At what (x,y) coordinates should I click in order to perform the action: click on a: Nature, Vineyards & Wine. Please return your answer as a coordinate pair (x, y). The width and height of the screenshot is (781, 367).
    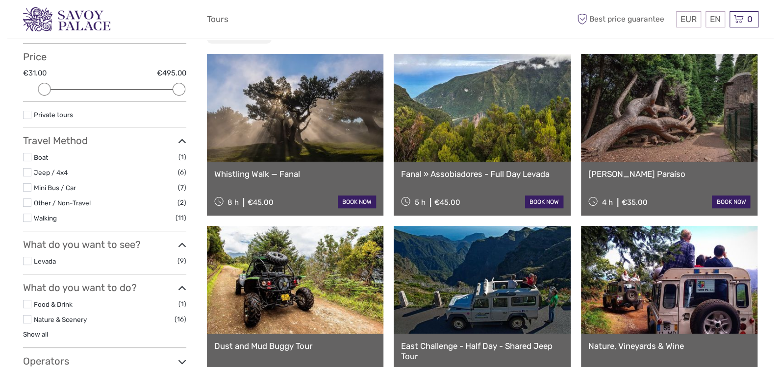
    Looking at the image, I should click on (669, 346).